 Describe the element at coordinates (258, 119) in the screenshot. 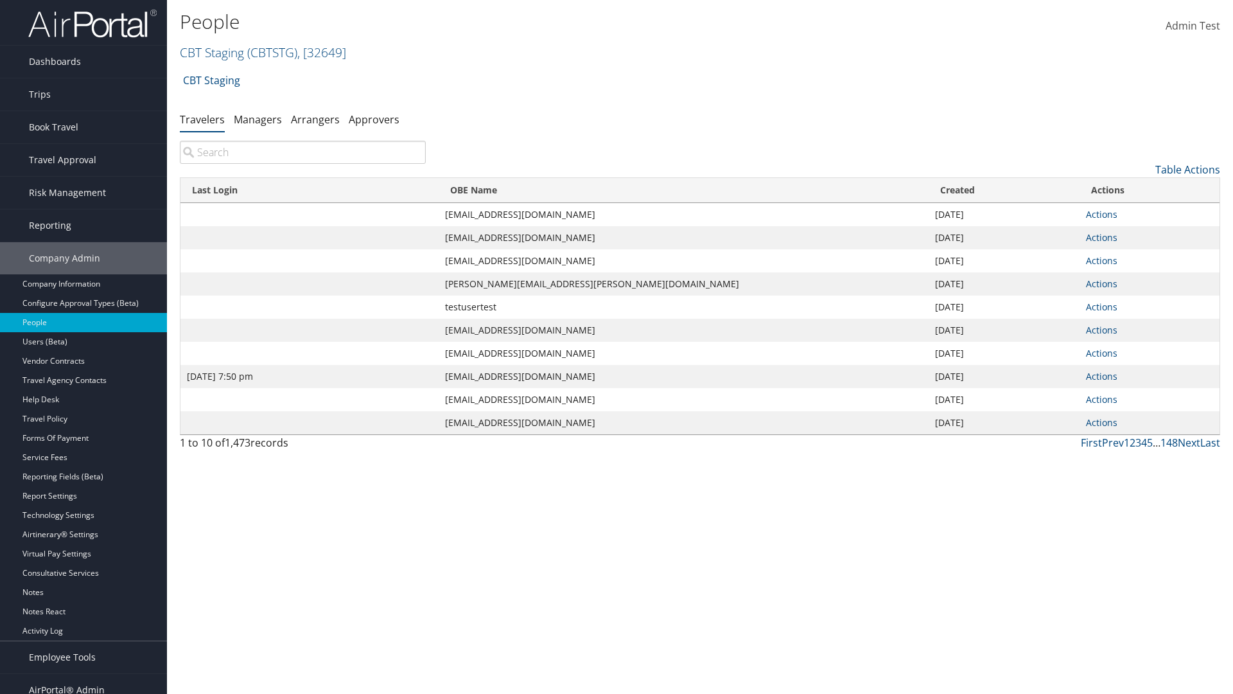

I see `a: Managers` at that location.